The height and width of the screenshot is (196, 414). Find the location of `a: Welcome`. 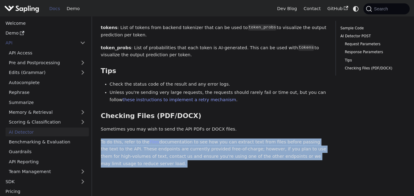

a: Welcome is located at coordinates (45, 23).